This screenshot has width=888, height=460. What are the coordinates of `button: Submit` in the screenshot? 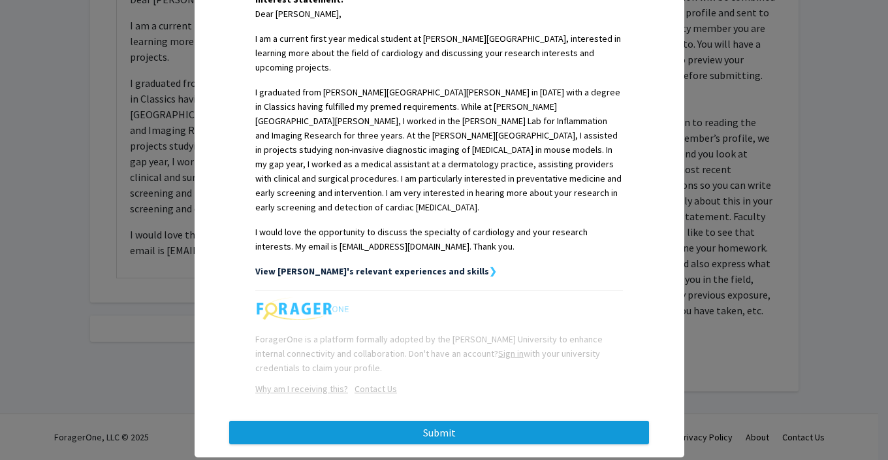 It's located at (439, 432).